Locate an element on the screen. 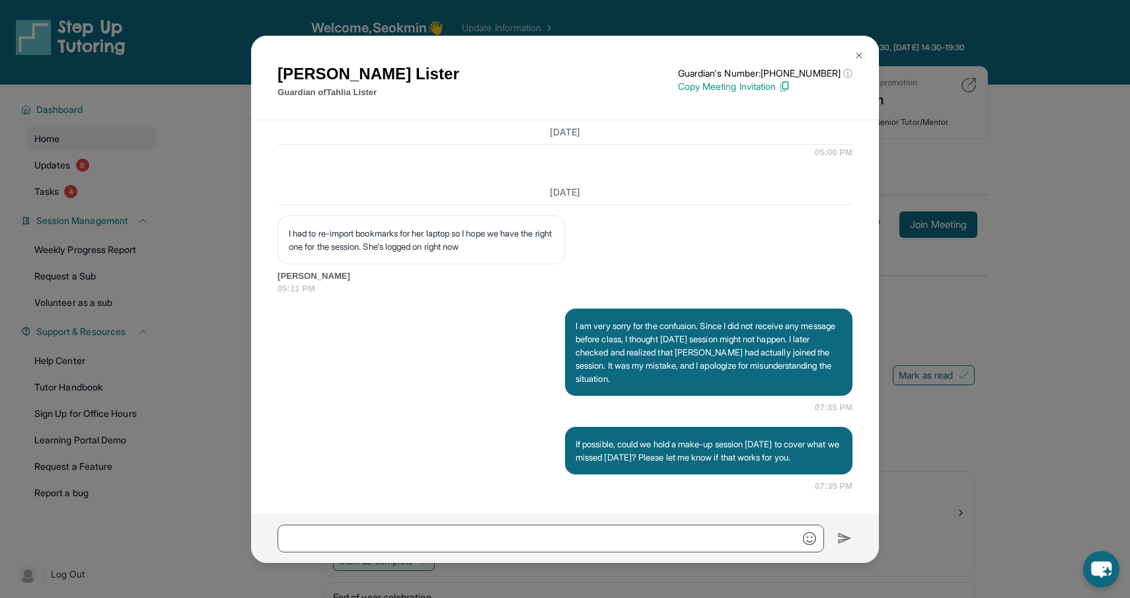 Image resolution: width=1130 pixels, height=598 pixels. p: I had to re-import bookmarks for her laptop so I hope we have the right one for the session. She'... is located at coordinates (421, 240).